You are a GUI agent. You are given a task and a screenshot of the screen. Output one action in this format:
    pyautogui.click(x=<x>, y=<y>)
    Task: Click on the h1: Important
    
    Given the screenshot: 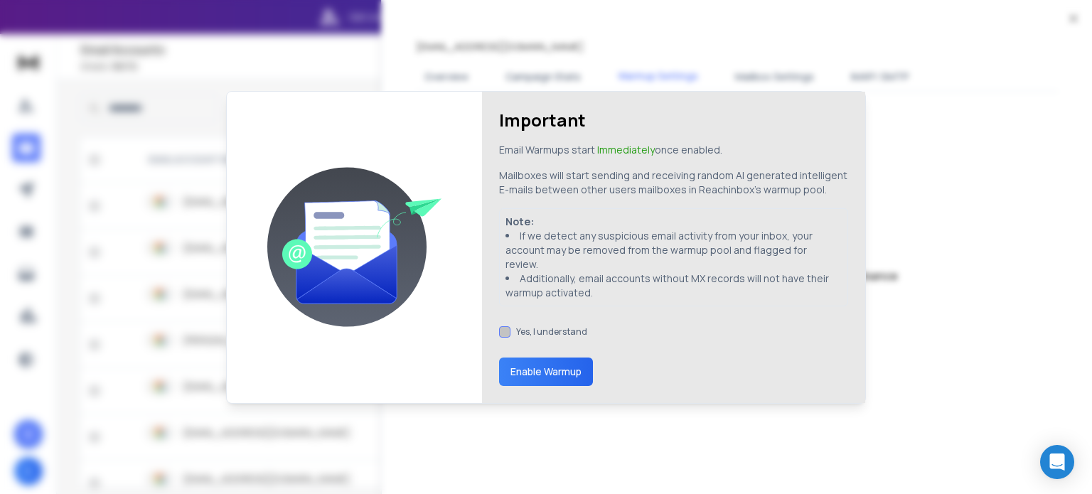 What is the action you would take?
    pyautogui.click(x=542, y=120)
    